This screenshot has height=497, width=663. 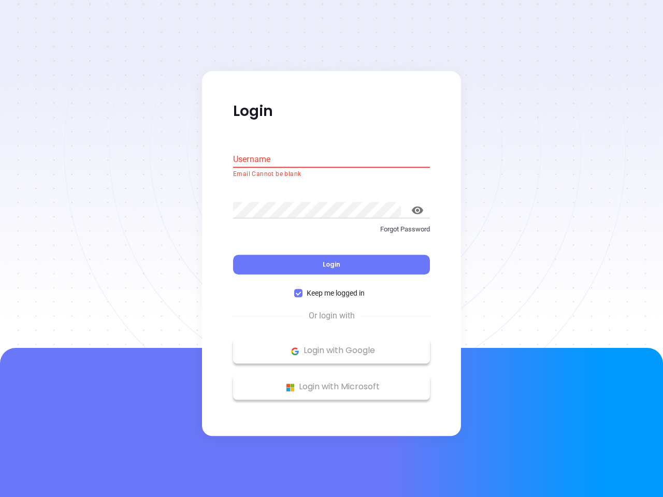 I want to click on button: toggle password visibility, so click(x=418, y=210).